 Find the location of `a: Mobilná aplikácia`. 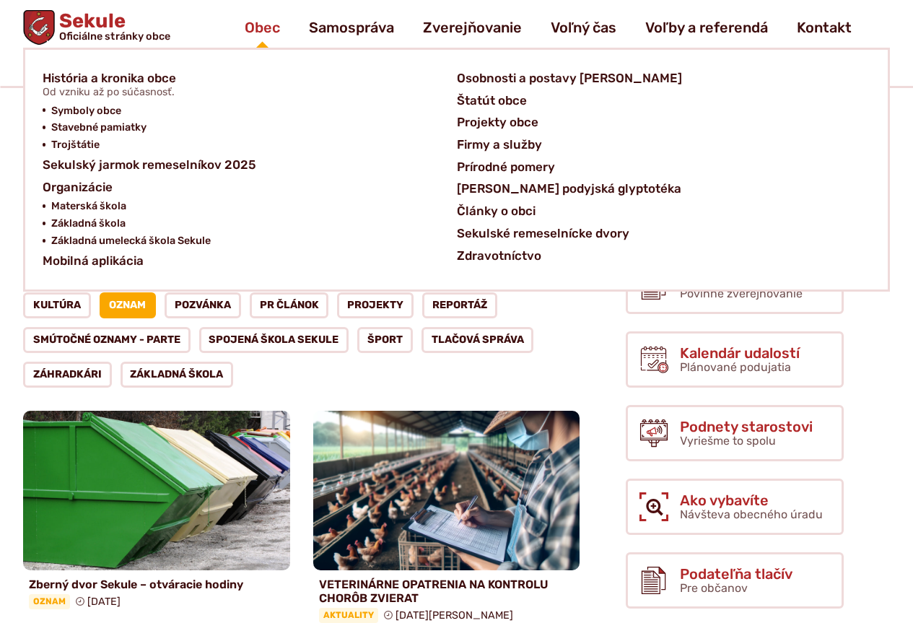

a: Mobilná aplikácia is located at coordinates (241, 260).